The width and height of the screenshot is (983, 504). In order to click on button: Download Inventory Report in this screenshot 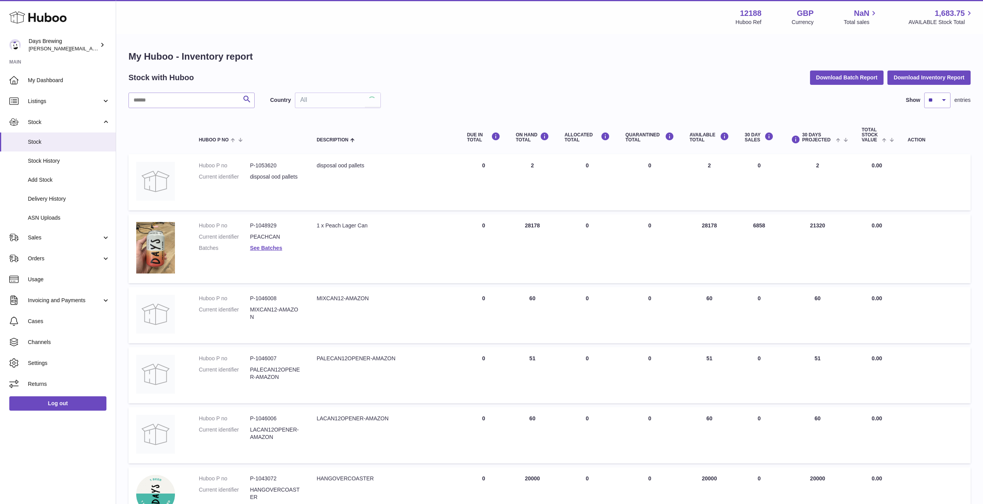, I will do `click(929, 77)`.